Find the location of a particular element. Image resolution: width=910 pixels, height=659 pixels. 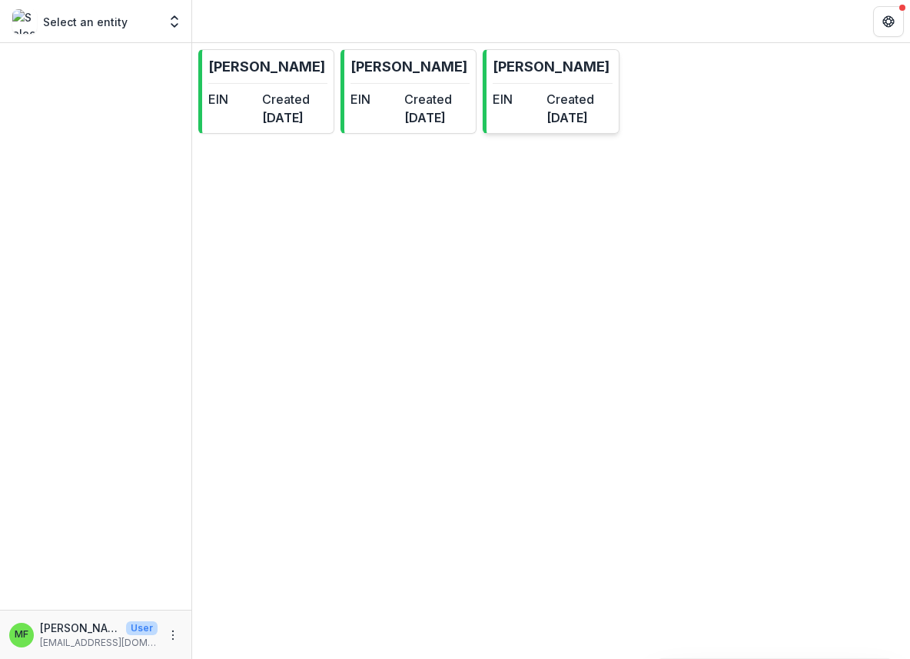

p: User is located at coordinates (141, 628).